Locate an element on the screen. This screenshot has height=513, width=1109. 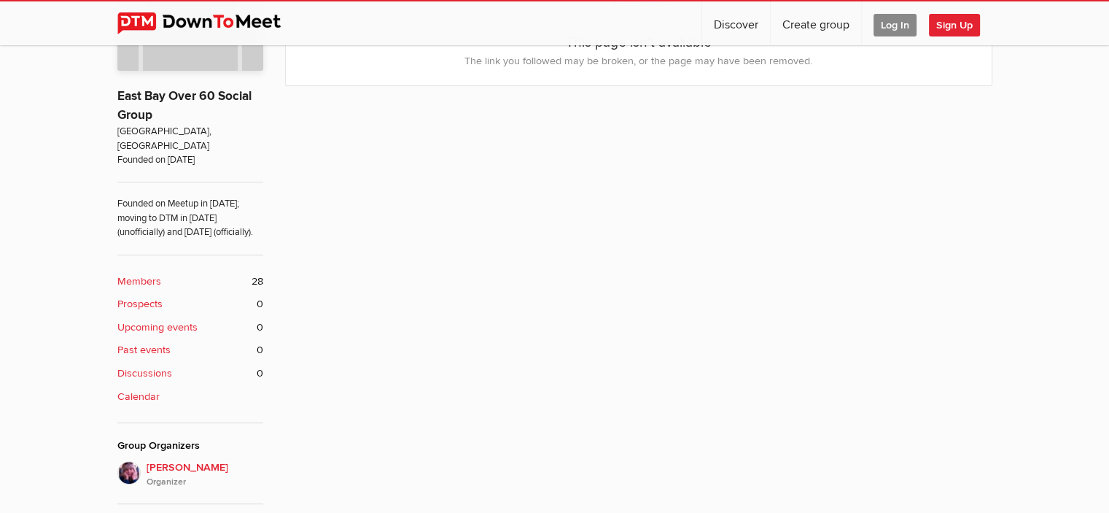
a: Members 28 is located at coordinates (190, 281).